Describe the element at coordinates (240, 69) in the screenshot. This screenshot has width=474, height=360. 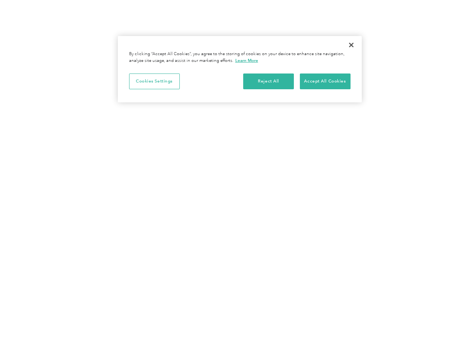
I see `div: Cookie banner` at that location.